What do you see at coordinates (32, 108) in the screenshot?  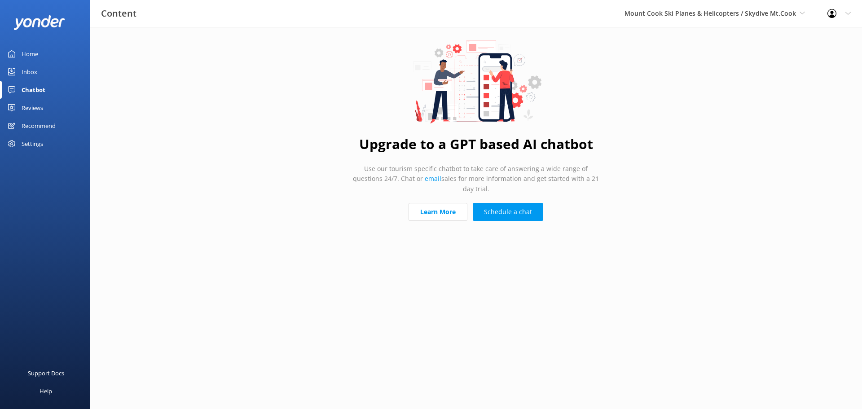 I see `div: Reviews` at bounding box center [32, 108].